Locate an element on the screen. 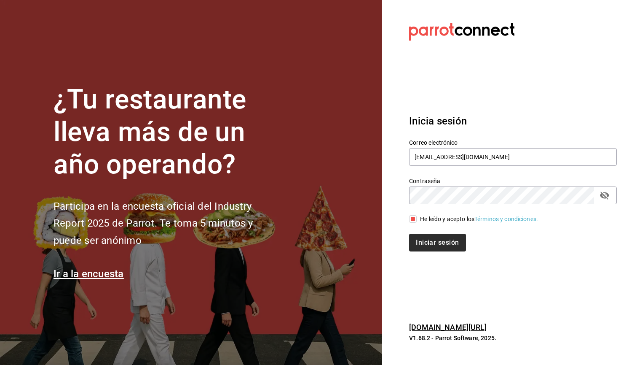 The height and width of the screenshot is (365, 637). div: He leído y acepto los is located at coordinates (479, 219).